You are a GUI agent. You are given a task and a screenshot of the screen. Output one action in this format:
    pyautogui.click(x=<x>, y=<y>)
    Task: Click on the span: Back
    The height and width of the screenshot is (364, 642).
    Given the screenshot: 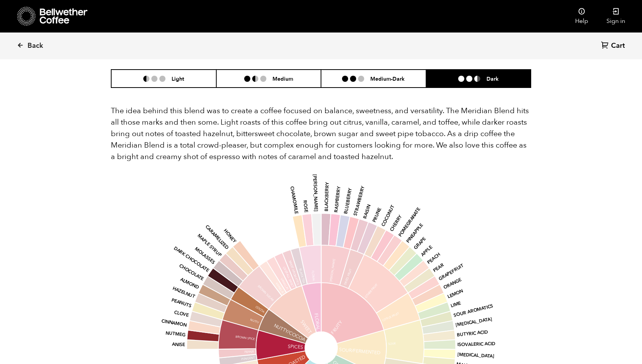 What is the action you would take?
    pyautogui.click(x=35, y=46)
    